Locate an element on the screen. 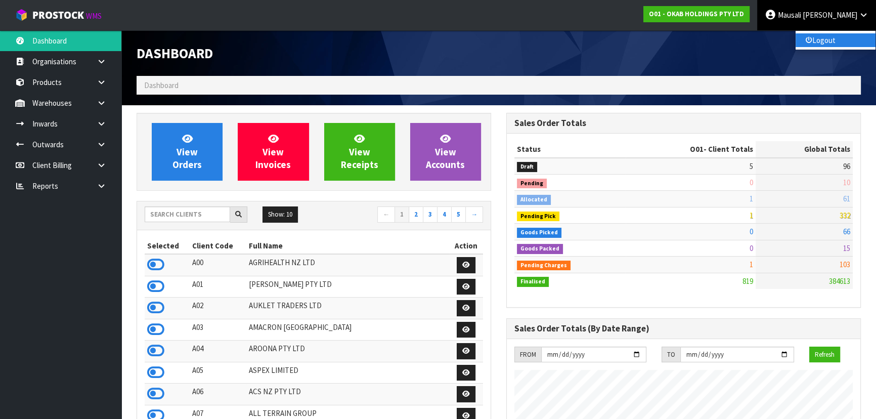 This screenshot has width=876, height=419. a: ViewAccounts is located at coordinates (445, 152).